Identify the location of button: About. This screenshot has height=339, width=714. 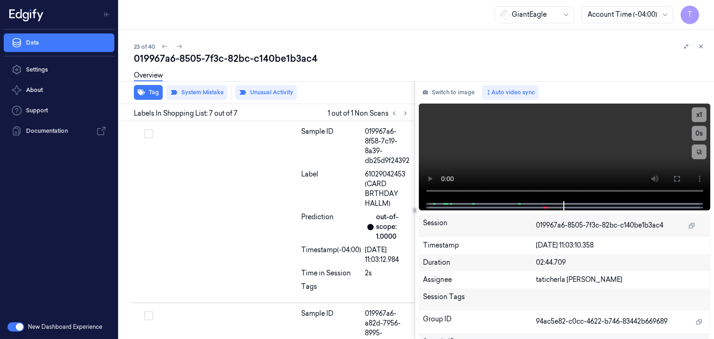
(59, 90).